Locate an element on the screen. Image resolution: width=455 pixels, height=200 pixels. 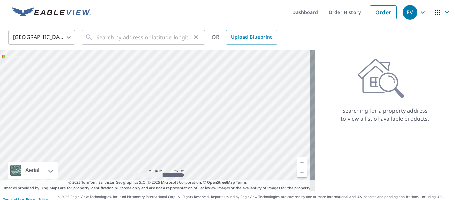
p: Searching for a property address to view a list of available products. is located at coordinates (385, 114).